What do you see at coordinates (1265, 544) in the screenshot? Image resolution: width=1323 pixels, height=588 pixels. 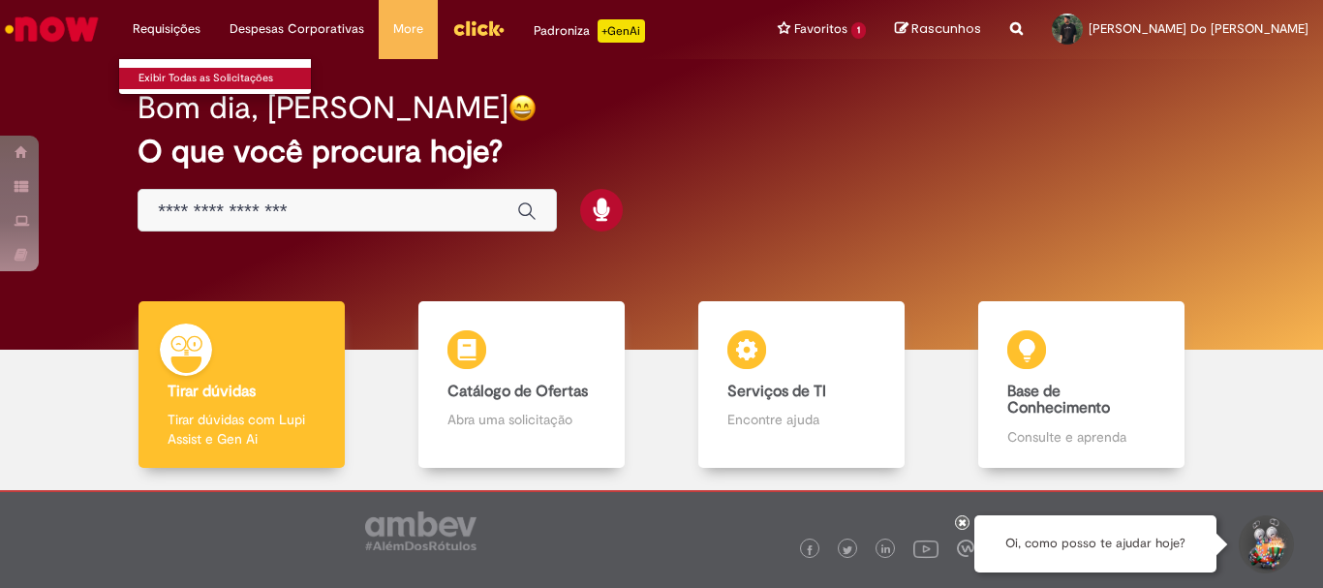 I see `button: Iniciar Conversa de Suporte` at bounding box center [1265, 544].